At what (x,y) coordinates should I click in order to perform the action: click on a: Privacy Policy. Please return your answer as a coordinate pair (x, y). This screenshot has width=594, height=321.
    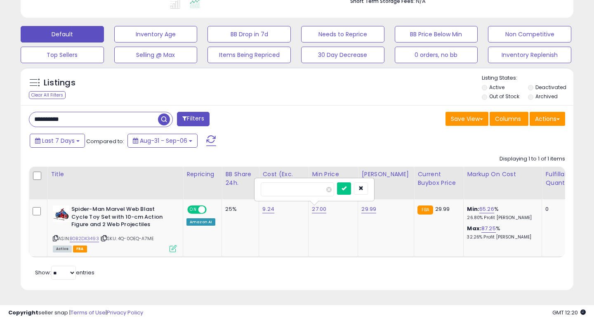
    Looking at the image, I should click on (125, 312).